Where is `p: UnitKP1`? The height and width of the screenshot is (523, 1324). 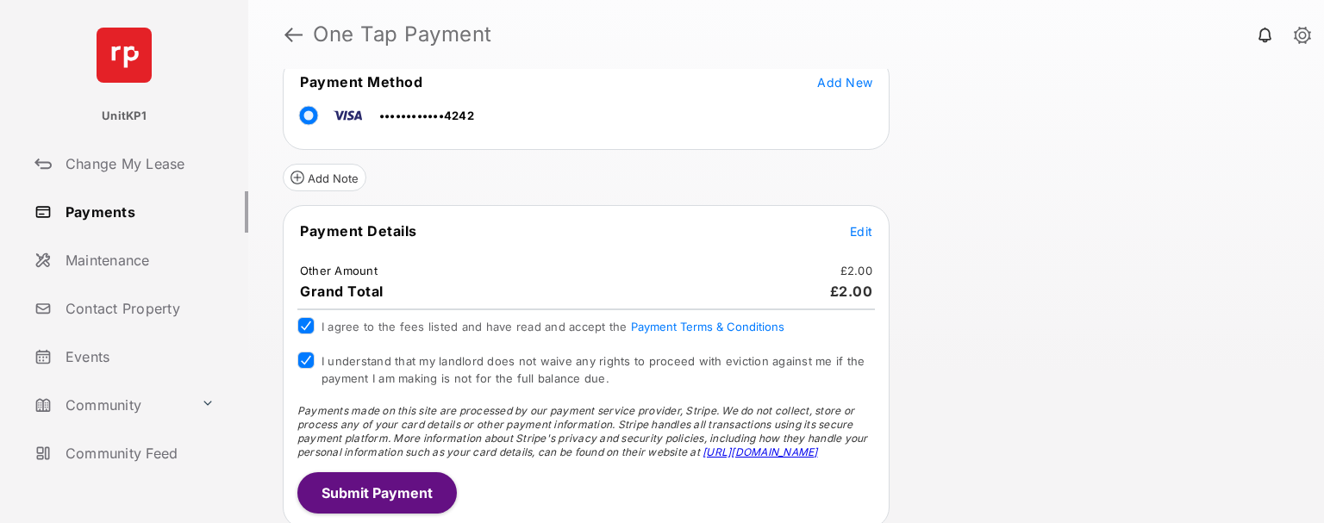 p: UnitKP1 is located at coordinates (124, 116).